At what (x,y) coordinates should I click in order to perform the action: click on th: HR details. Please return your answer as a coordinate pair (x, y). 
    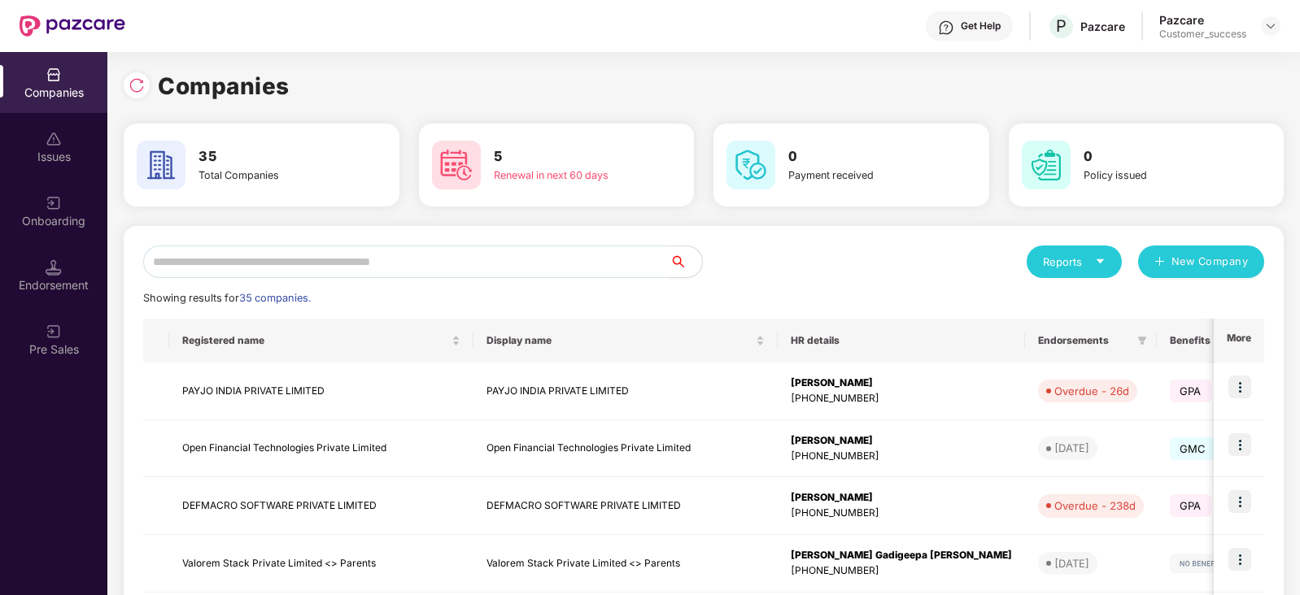
    Looking at the image, I should click on (901, 341).